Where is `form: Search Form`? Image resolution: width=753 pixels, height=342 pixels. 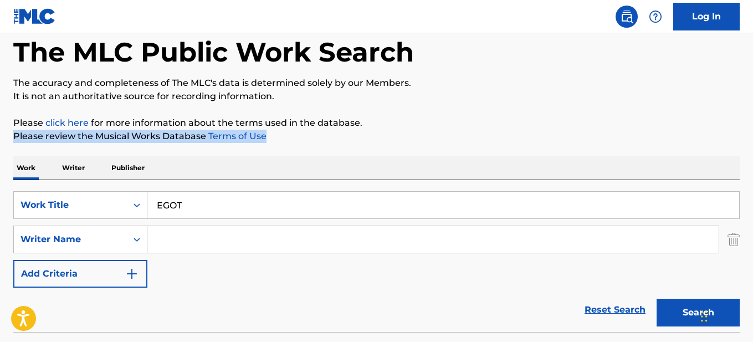
form: Search Form is located at coordinates (376, 261).